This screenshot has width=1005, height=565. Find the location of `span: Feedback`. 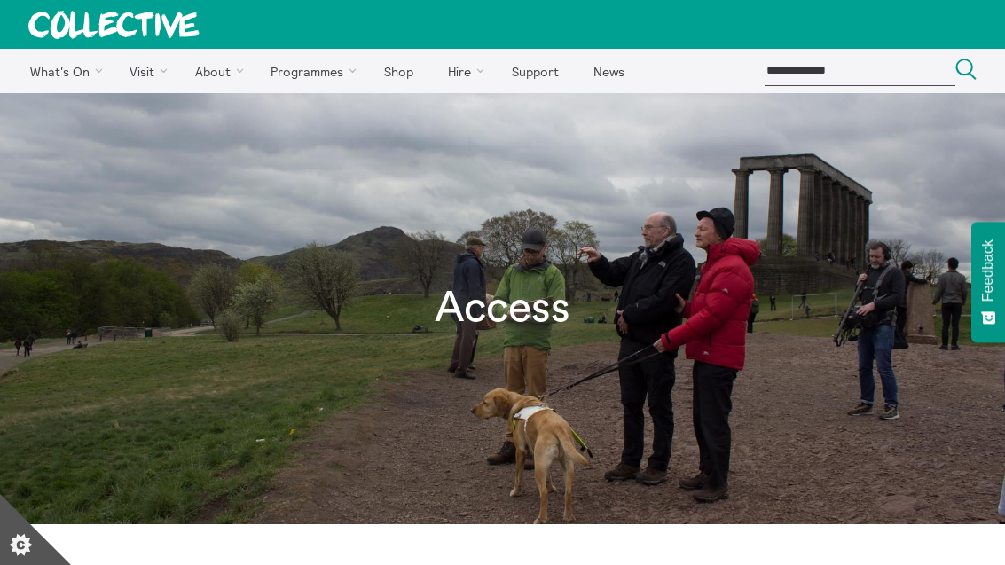

span: Feedback is located at coordinates (988, 270).